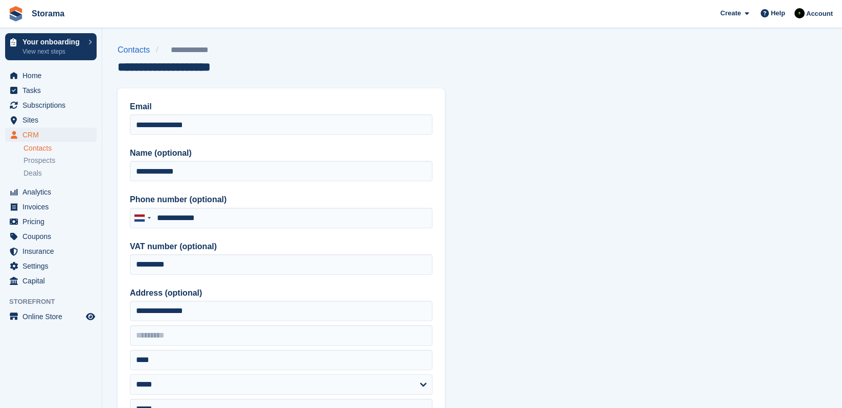 Image resolution: width=842 pixels, height=408 pixels. I want to click on span: Storefront, so click(55, 302).